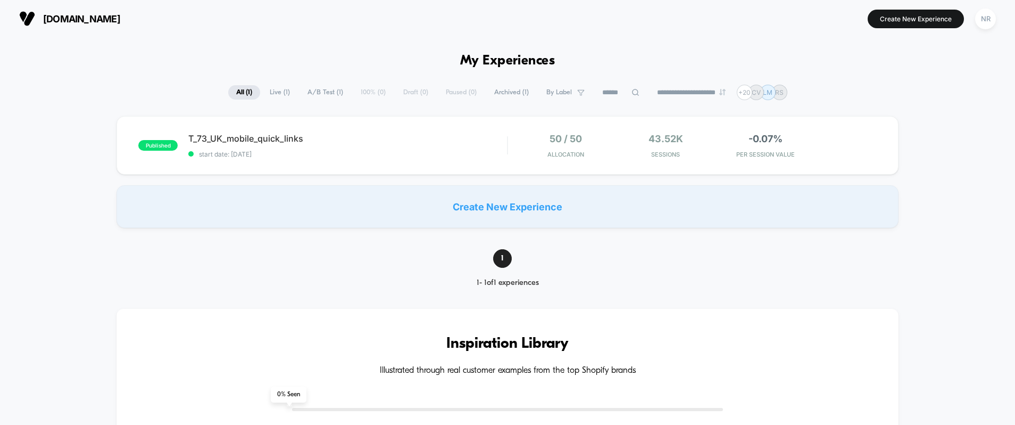 Image resolution: width=1015 pixels, height=425 pixels. Describe the element at coordinates (347, 138) in the screenshot. I see `span: T_73_UK_mobile_quick_links` at that location.